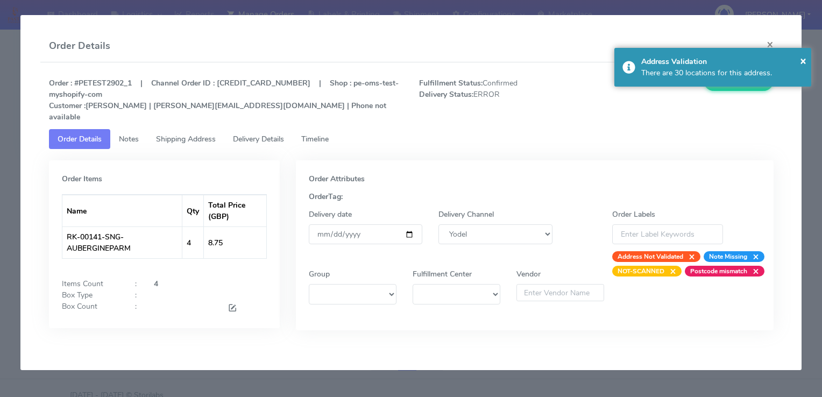 This screenshot has height=397, width=822. I want to click on label: Order Labels, so click(634, 214).